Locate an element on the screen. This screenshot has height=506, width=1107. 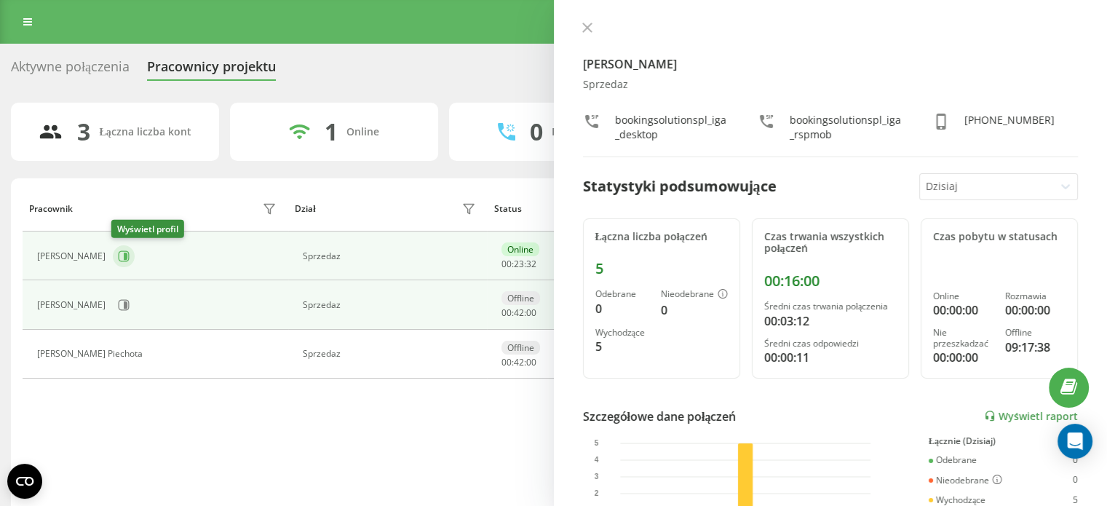
div: bookingsolutionspl_iga_desktop is located at coordinates (672, 127).